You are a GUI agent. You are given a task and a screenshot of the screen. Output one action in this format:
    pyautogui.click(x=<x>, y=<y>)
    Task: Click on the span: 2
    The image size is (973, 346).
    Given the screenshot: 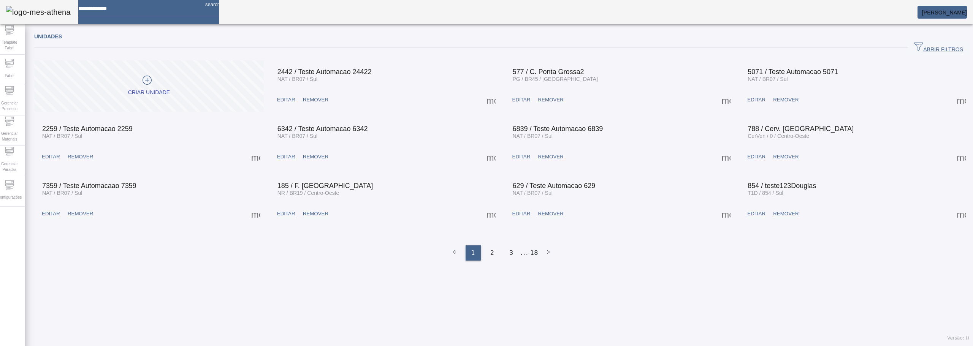 What is the action you would take?
    pyautogui.click(x=492, y=253)
    